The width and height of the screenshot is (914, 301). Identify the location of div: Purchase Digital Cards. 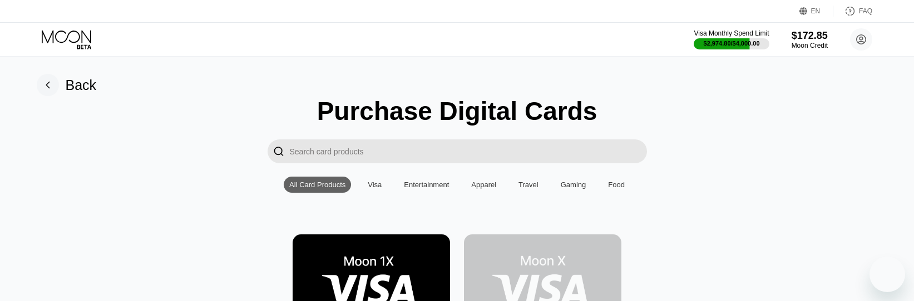
(457, 111).